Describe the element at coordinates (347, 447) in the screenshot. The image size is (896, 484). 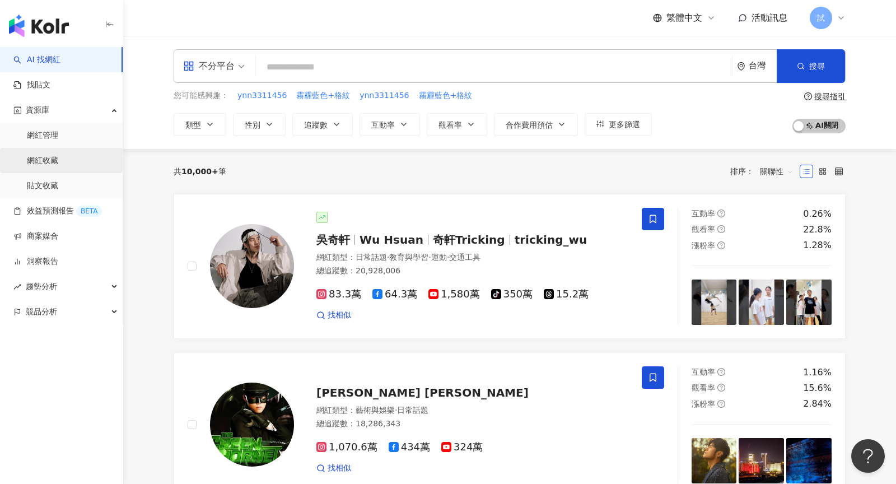
I see `span: 1,070.6萬` at that location.